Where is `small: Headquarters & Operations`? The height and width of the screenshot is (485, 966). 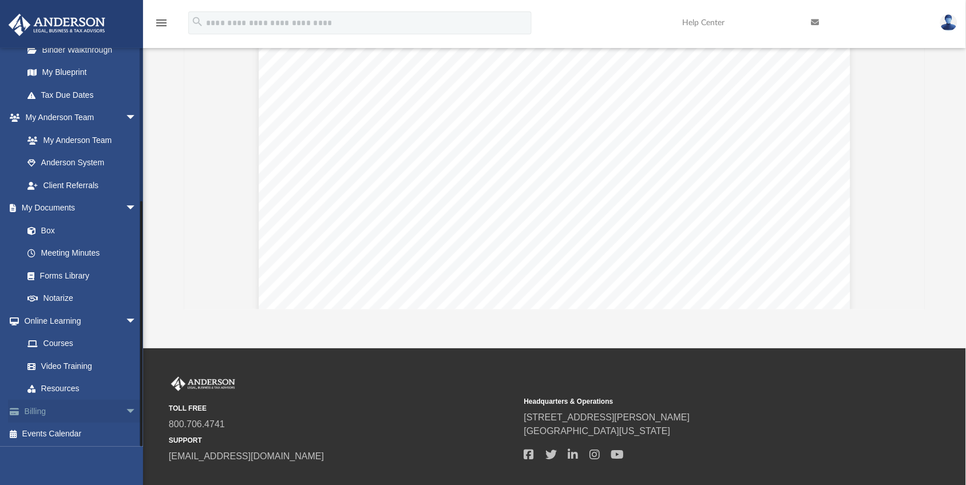 small: Headquarters & Operations is located at coordinates (697, 402).